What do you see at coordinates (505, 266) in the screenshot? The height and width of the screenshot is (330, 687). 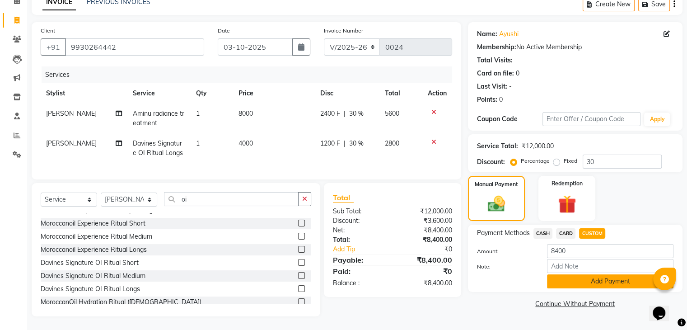 I see `label: Note:` at bounding box center [505, 266].